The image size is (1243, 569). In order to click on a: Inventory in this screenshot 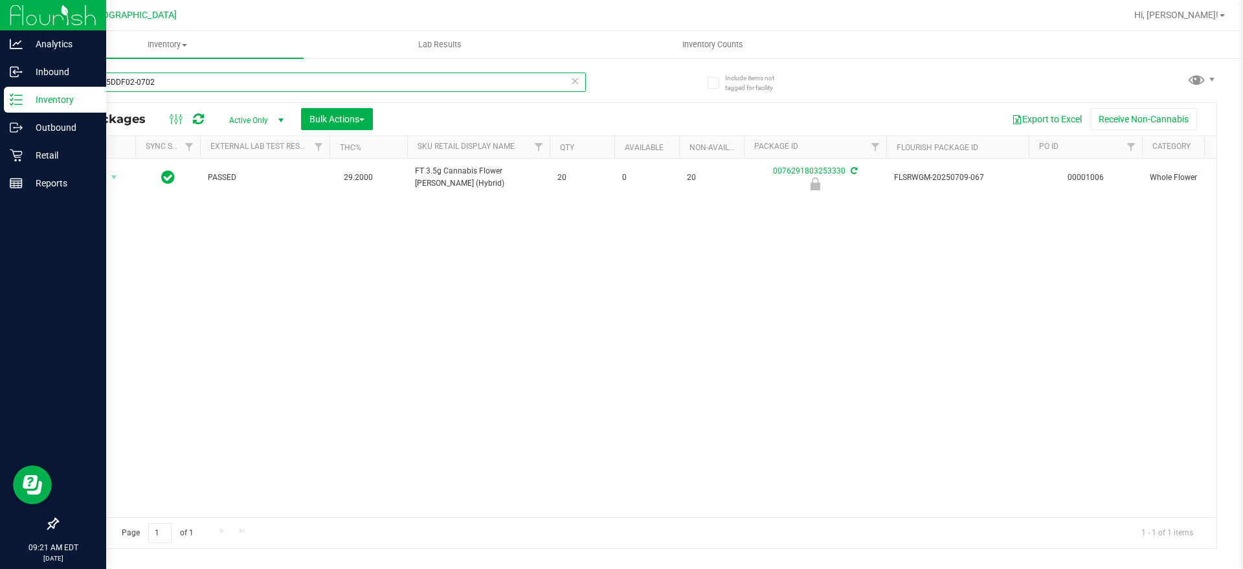, I will do `click(167, 45)`.